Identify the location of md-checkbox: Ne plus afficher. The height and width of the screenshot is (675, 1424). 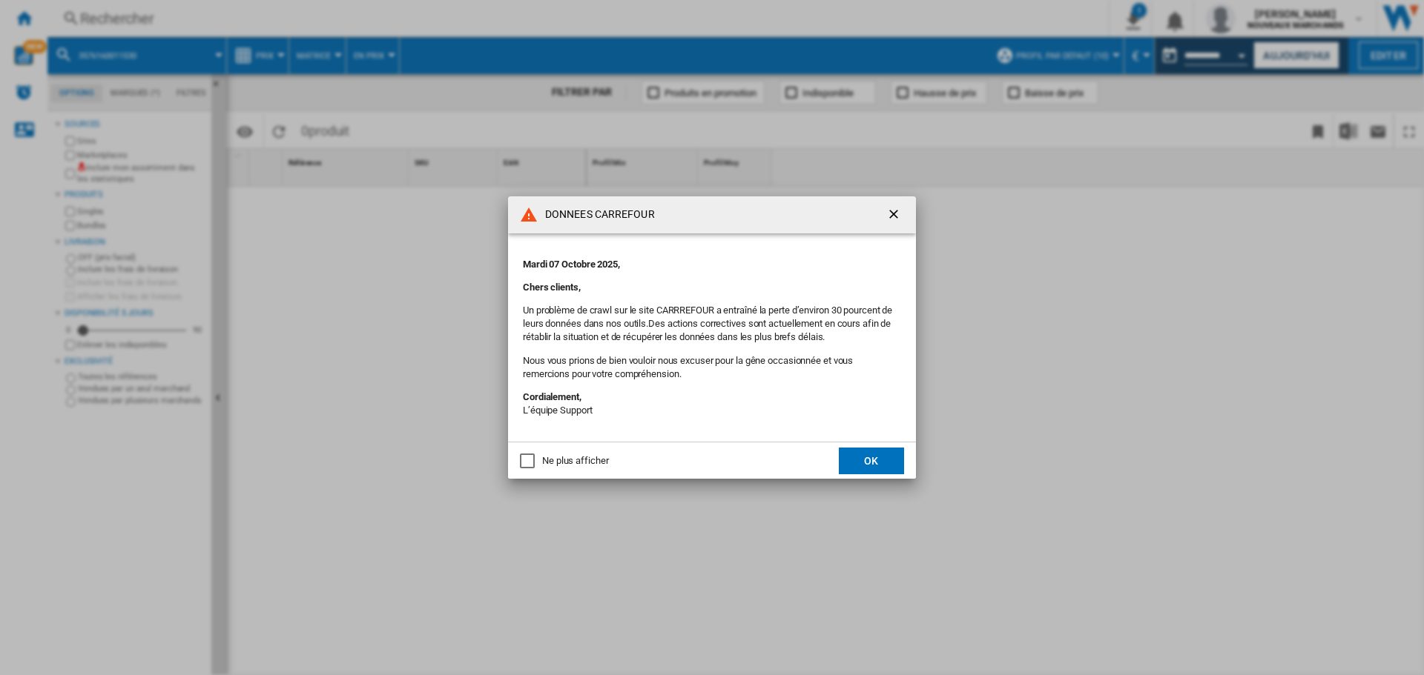
(564, 461).